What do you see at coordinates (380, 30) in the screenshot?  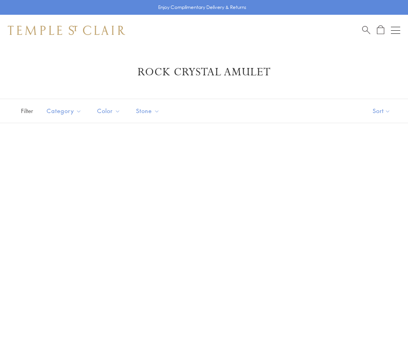 I see `a: Open Shopping Bag` at bounding box center [380, 30].